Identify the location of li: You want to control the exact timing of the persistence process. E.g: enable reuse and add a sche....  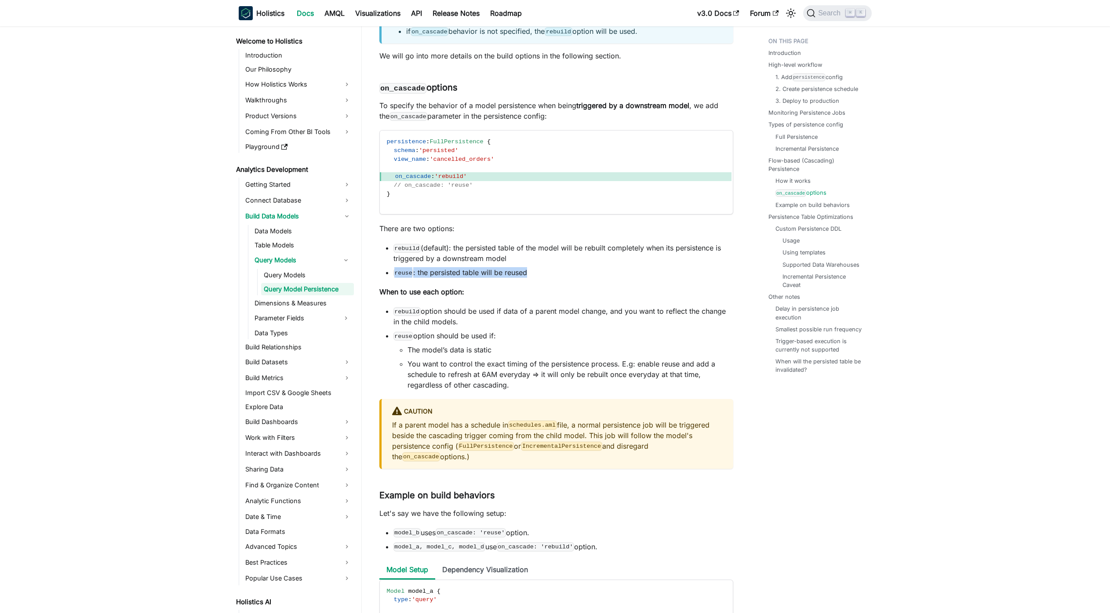
(570, 374).